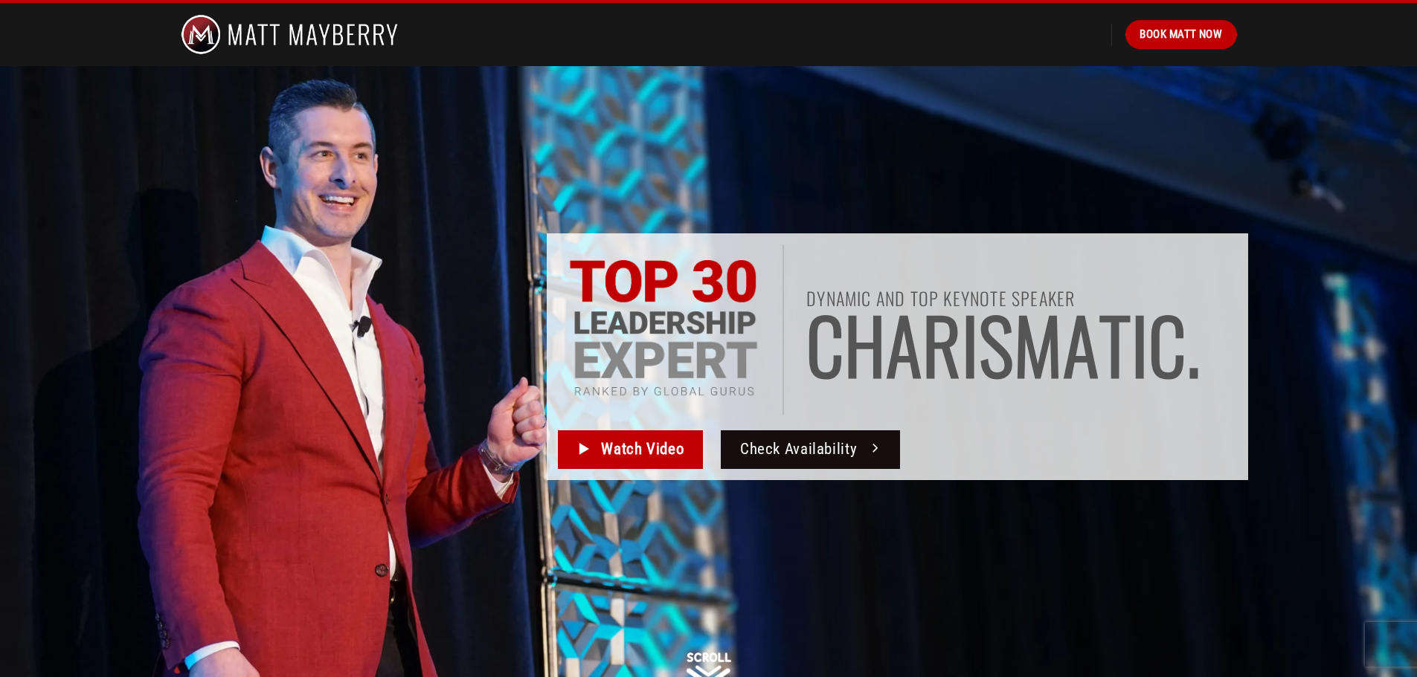  What do you see at coordinates (1180, 34) in the screenshot?
I see `a: Book Matt Now` at bounding box center [1180, 34].